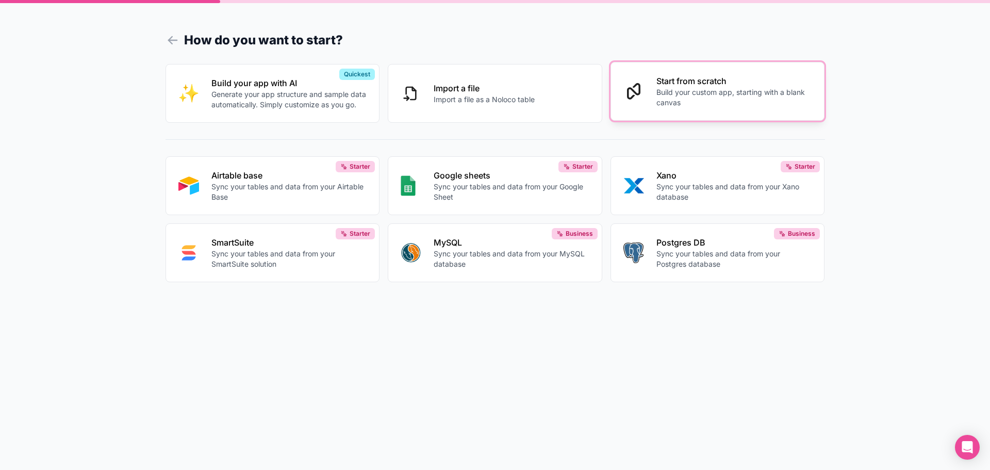  I want to click on img: AIRTABLE, so click(189, 186).